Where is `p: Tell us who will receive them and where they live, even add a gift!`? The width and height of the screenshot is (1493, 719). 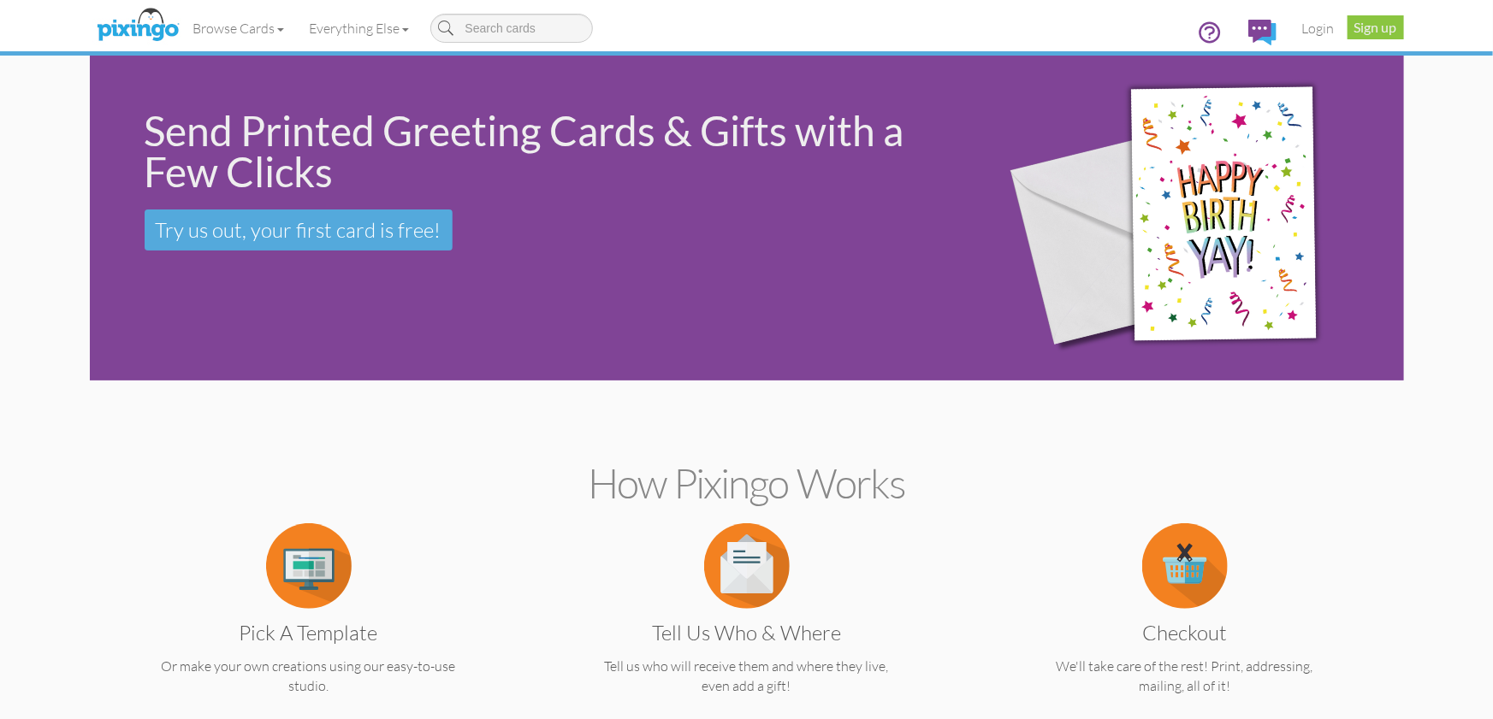
p: Tell us who will receive them and where they live, even add a gift! is located at coordinates (747, 677).